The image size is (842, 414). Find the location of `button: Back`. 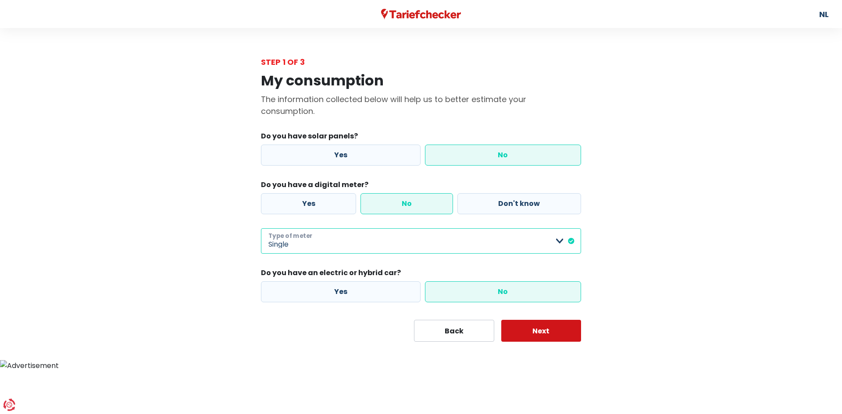

button: Back is located at coordinates (454, 331).